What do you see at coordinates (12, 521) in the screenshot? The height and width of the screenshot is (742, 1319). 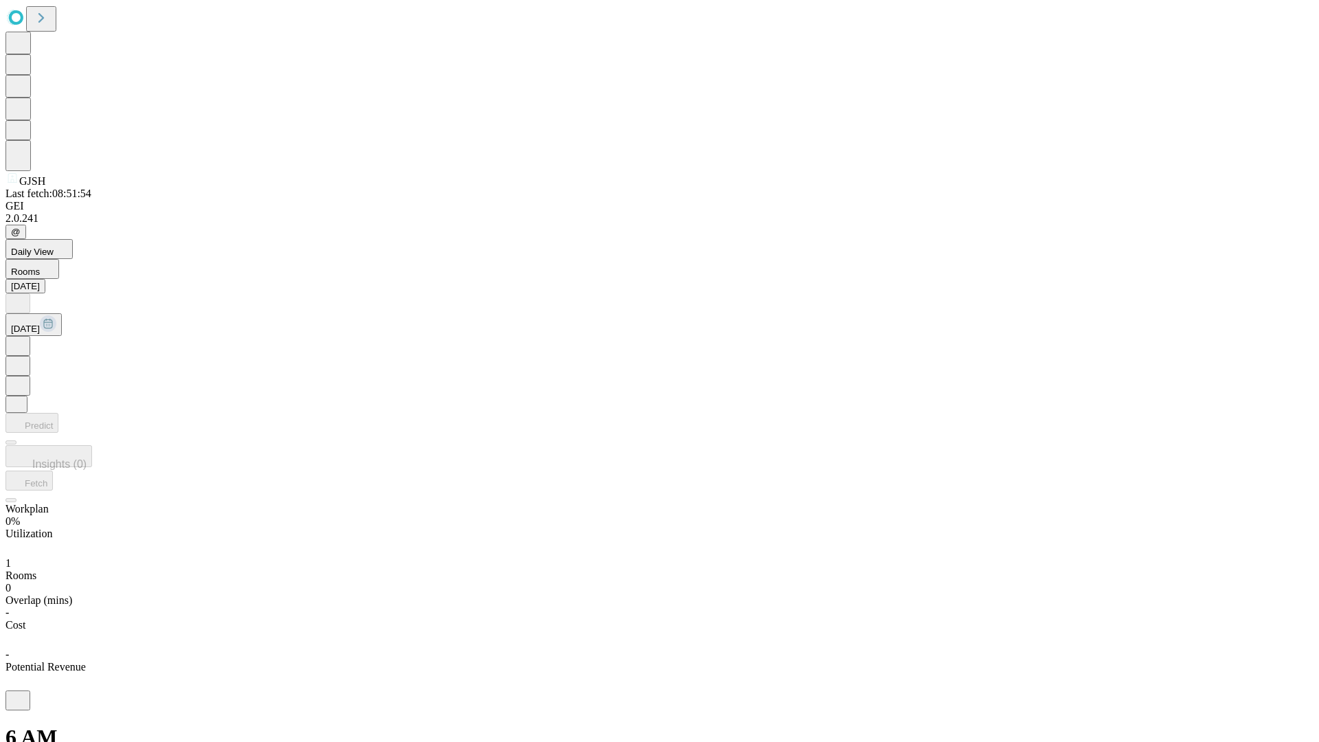 I see `span: 0%` at bounding box center [12, 521].